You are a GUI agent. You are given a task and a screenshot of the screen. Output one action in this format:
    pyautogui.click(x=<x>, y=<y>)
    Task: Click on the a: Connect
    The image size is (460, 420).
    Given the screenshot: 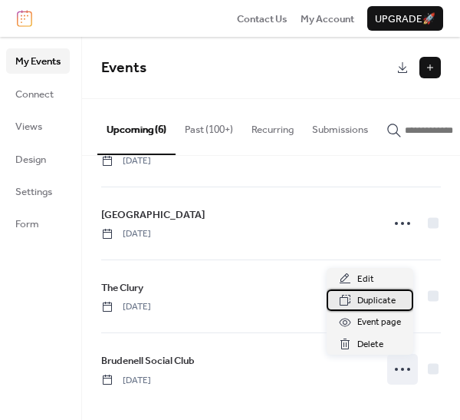 What is the action you would take?
    pyautogui.click(x=38, y=94)
    